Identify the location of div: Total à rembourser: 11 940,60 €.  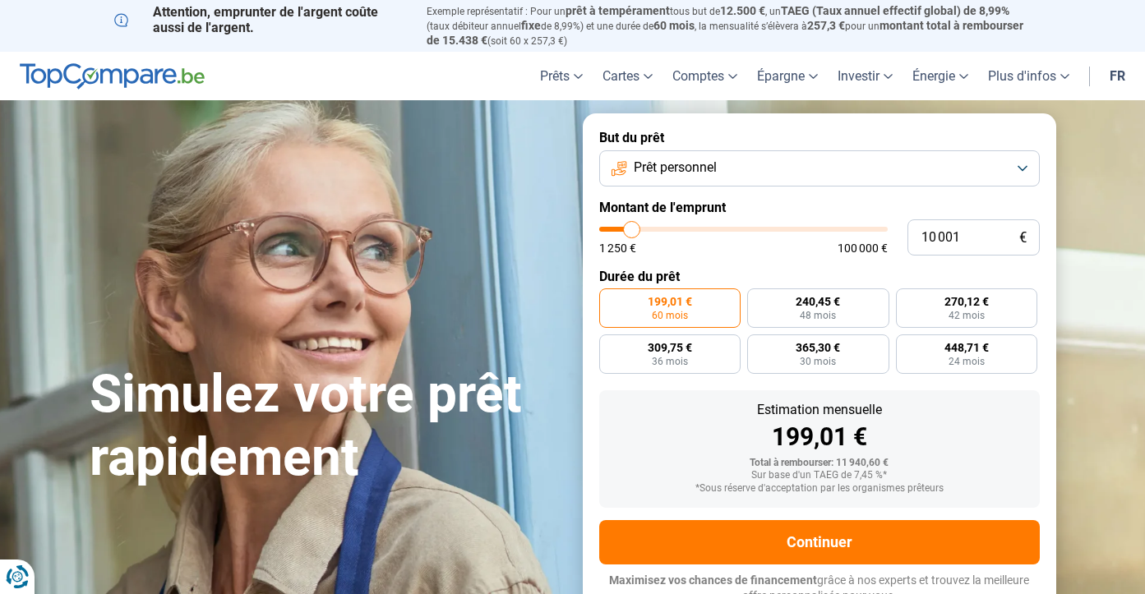
(820, 464).